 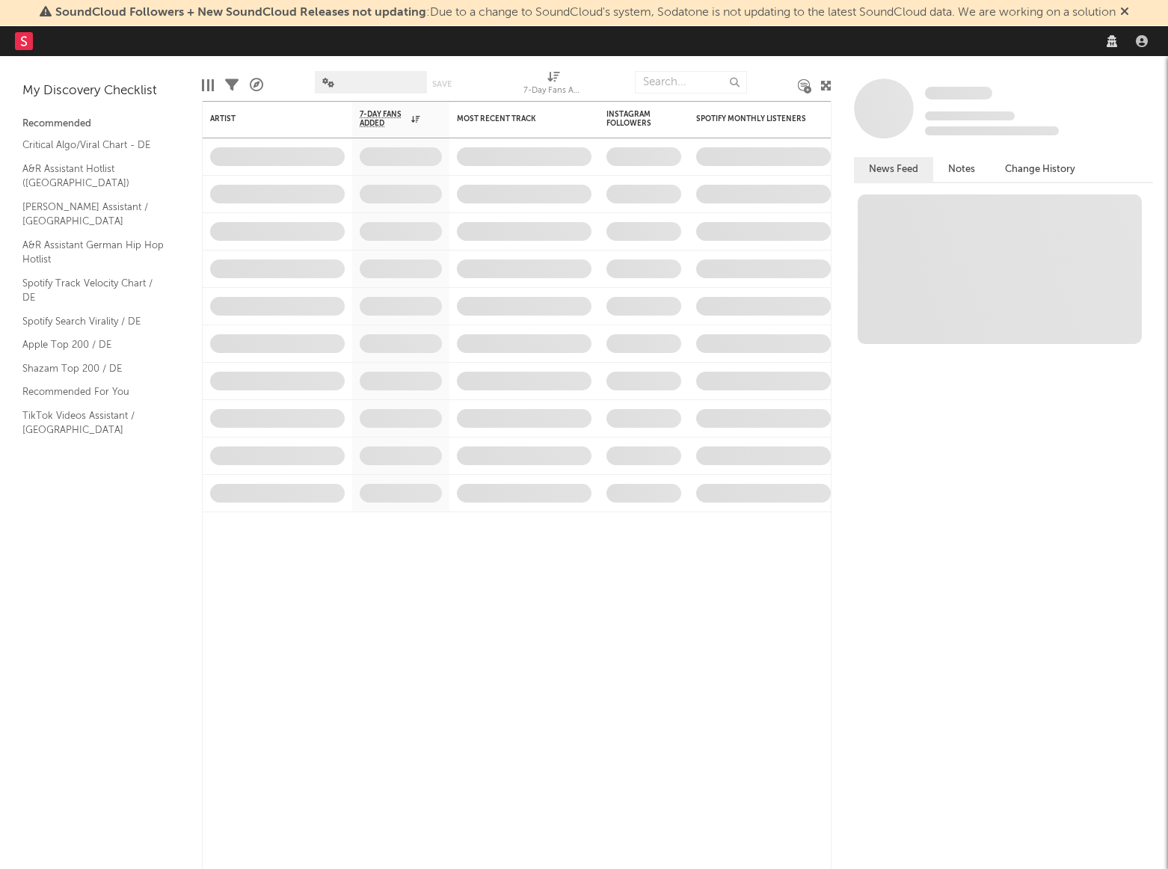 I want to click on div: Recommended, so click(x=101, y=124).